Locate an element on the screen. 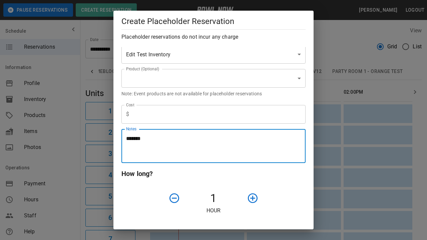  div: Edit Test Inventory is located at coordinates (213, 54).